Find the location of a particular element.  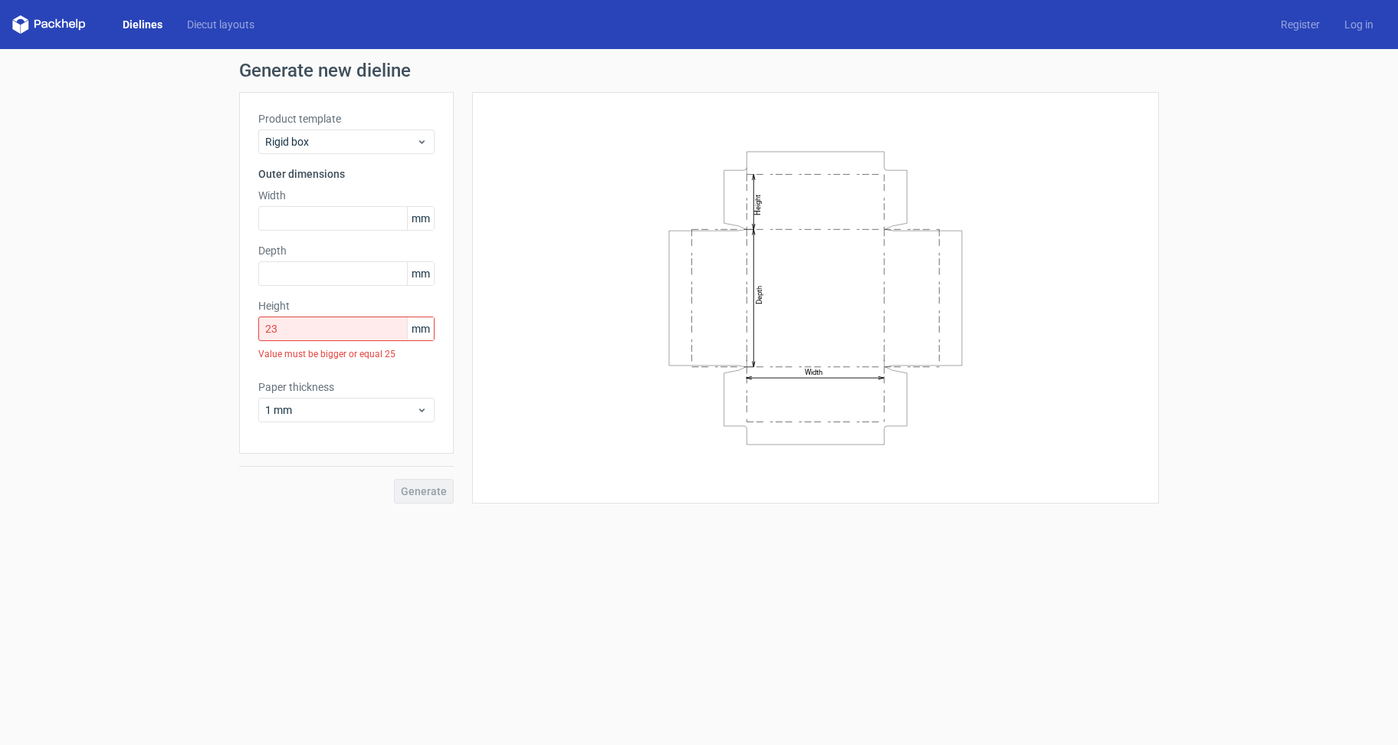

a: Register is located at coordinates (1300, 25).